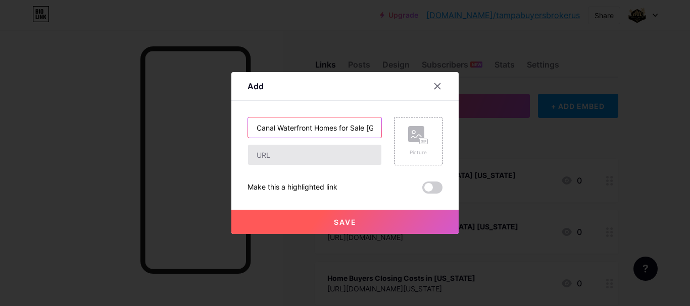 The height and width of the screenshot is (306, 690). Describe the element at coordinates (314, 155) in the screenshot. I see `input: URL` at that location.